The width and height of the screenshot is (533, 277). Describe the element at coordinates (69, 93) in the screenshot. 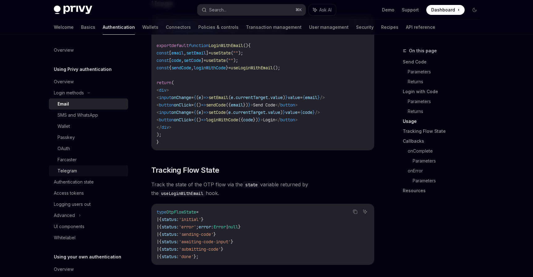

I see `div: Login methods` at that location.